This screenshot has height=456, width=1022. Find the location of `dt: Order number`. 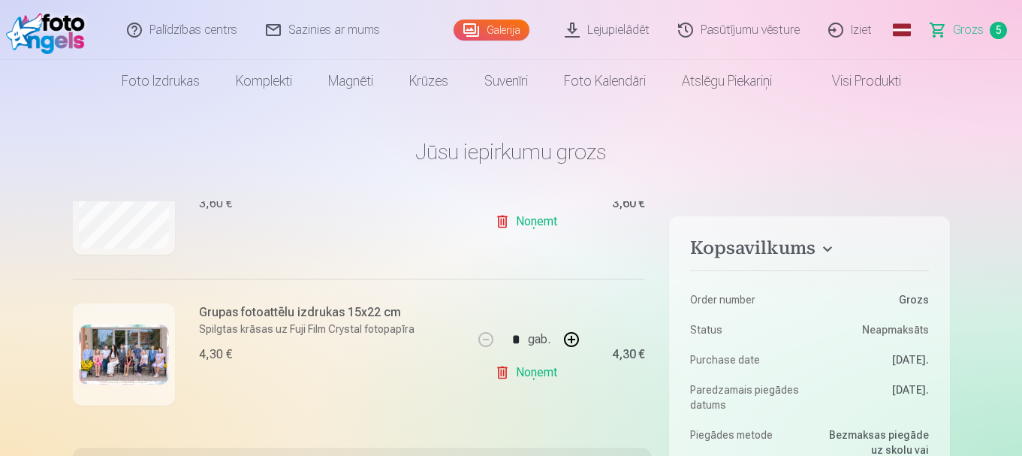

dt: Order number is located at coordinates (746, 300).